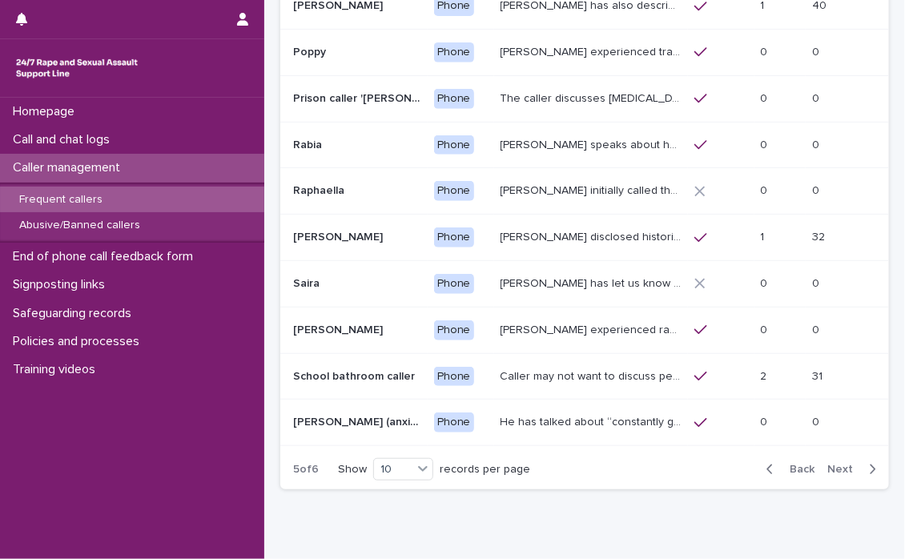 The image size is (905, 559). I want to click on p: Saira, so click(308, 282).